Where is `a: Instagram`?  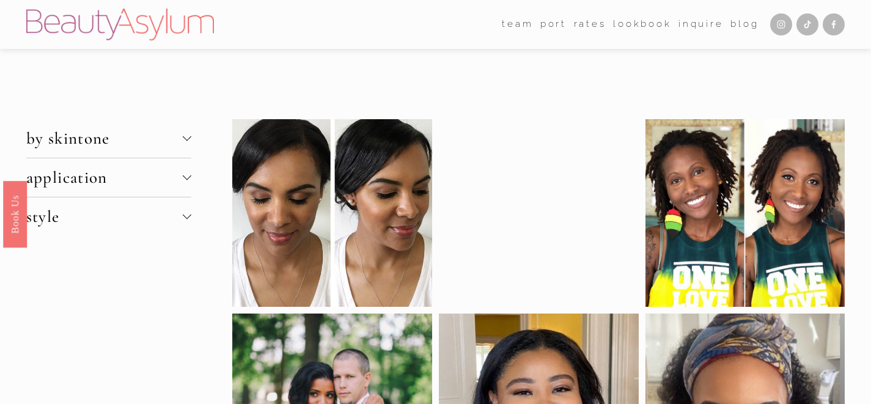
a: Instagram is located at coordinates (781, 24).